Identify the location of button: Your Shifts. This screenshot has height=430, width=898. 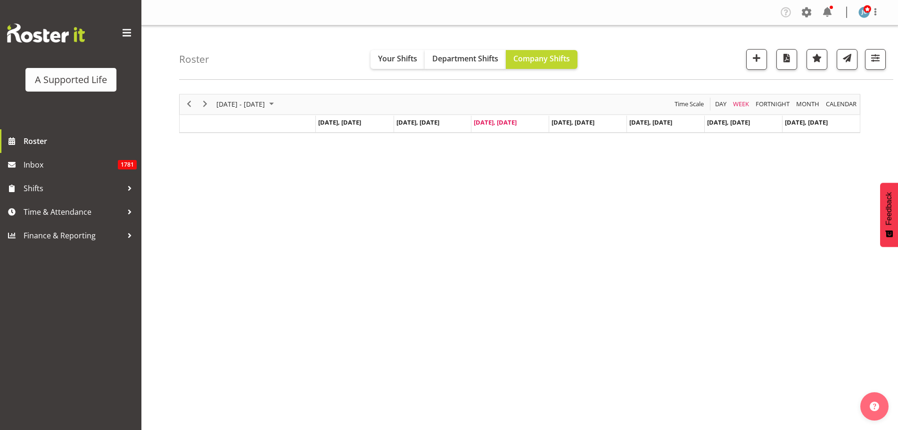
(398, 59).